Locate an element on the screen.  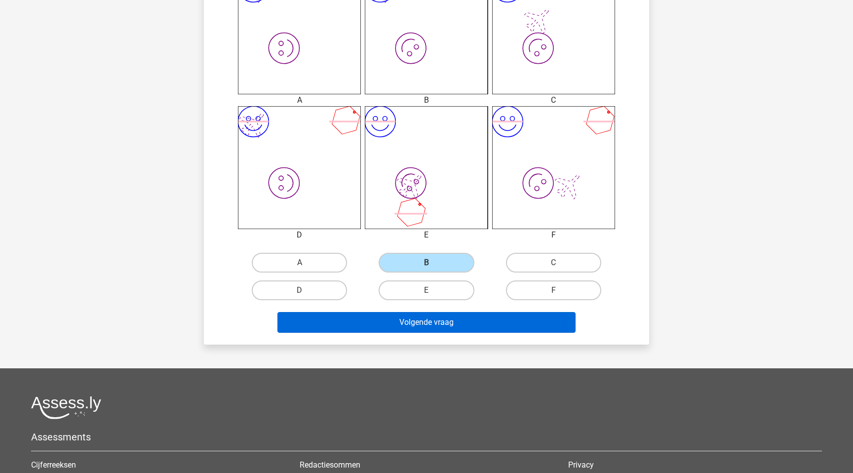
label: B is located at coordinates (426, 263).